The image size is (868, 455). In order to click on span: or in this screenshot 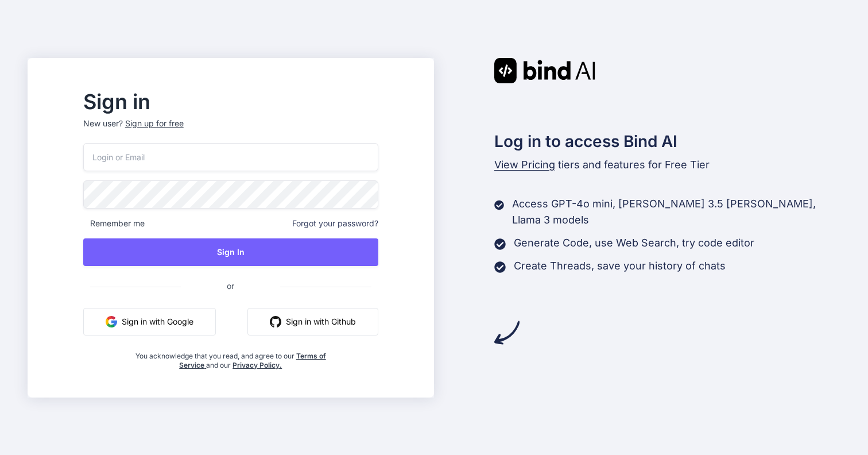, I will do `click(230, 285)`.